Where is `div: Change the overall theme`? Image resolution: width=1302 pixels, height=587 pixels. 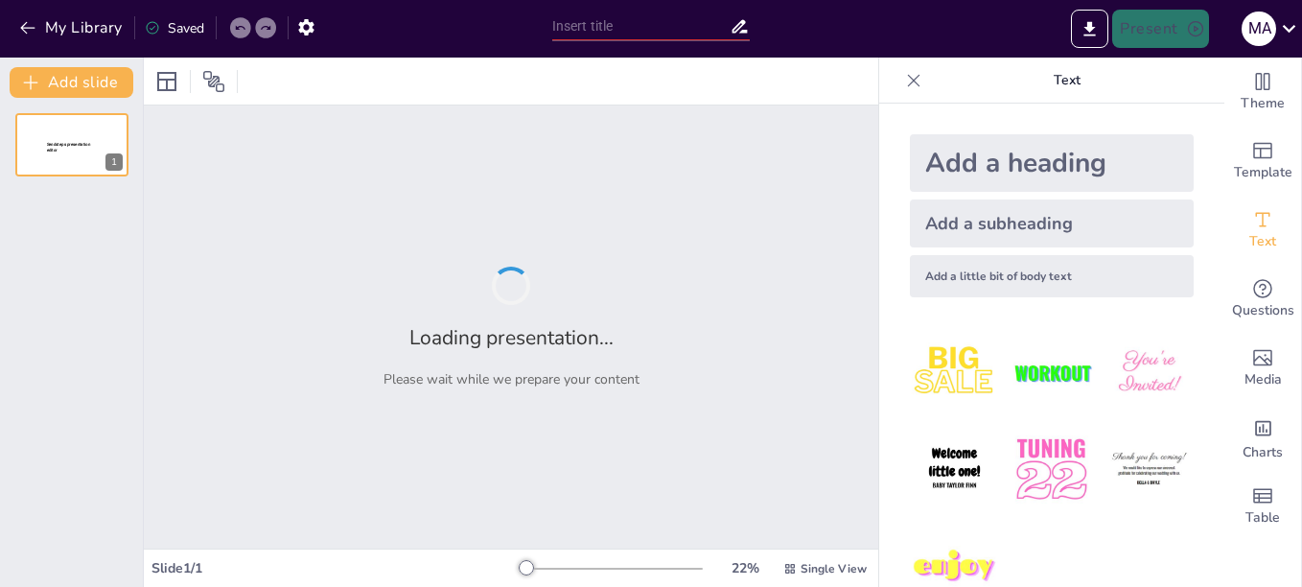 div: Change the overall theme is located at coordinates (1262, 92).